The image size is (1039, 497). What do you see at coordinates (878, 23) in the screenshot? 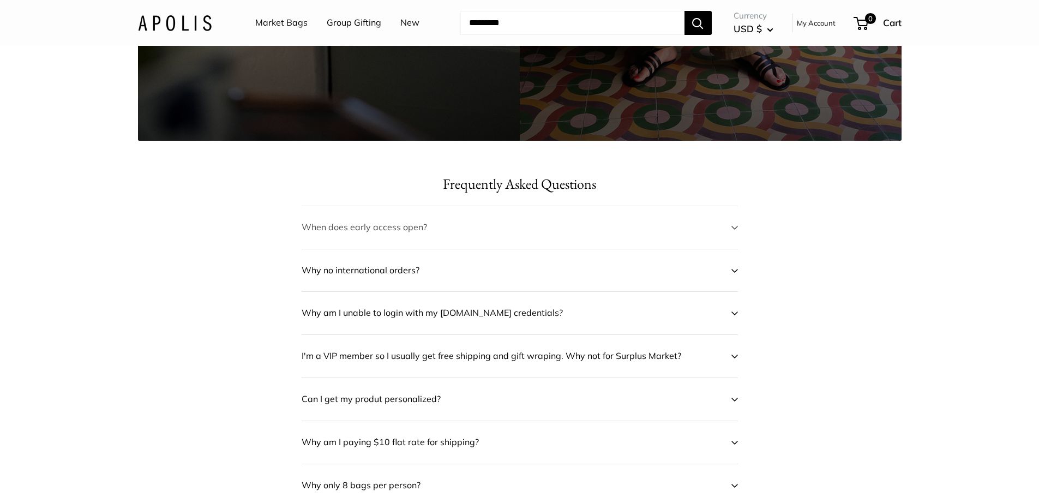
I see `a: 0 Cart` at bounding box center [878, 23].